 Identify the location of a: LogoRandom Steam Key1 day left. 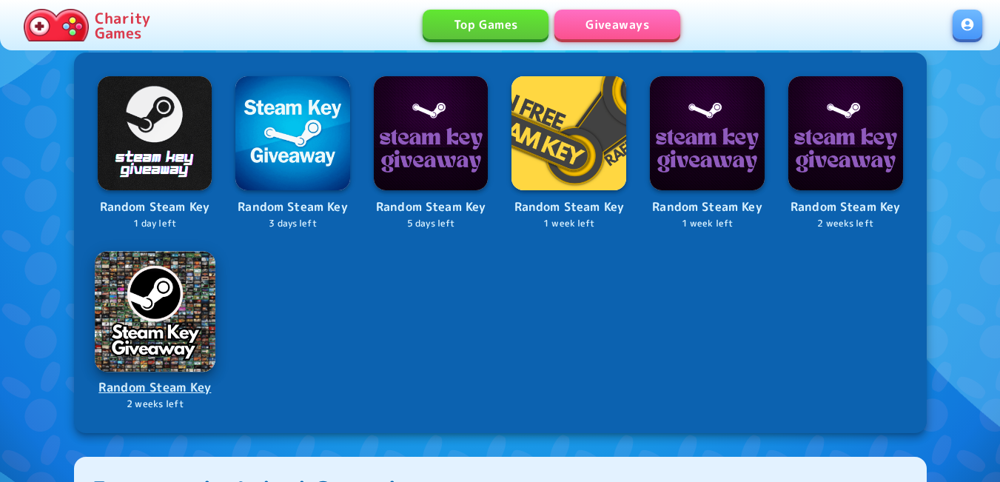
(155, 153).